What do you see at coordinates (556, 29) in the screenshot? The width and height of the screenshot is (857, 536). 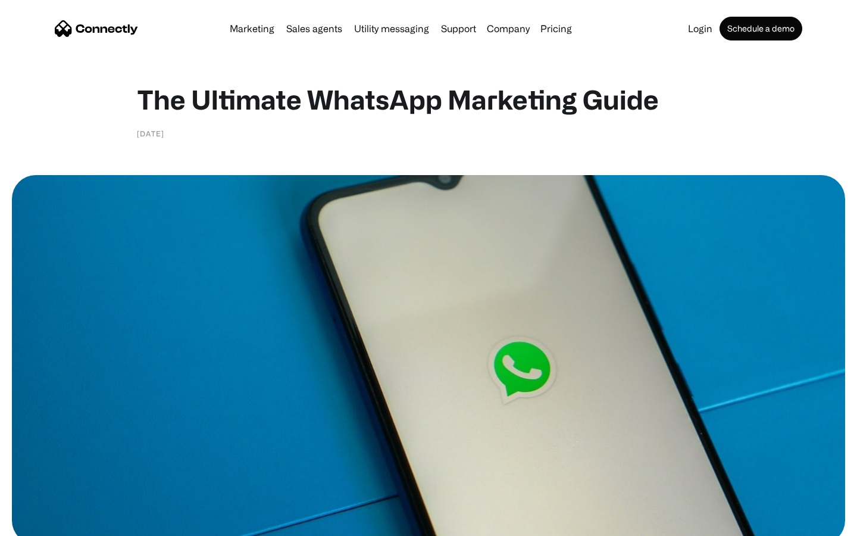 I see `a: Pricing` at bounding box center [556, 29].